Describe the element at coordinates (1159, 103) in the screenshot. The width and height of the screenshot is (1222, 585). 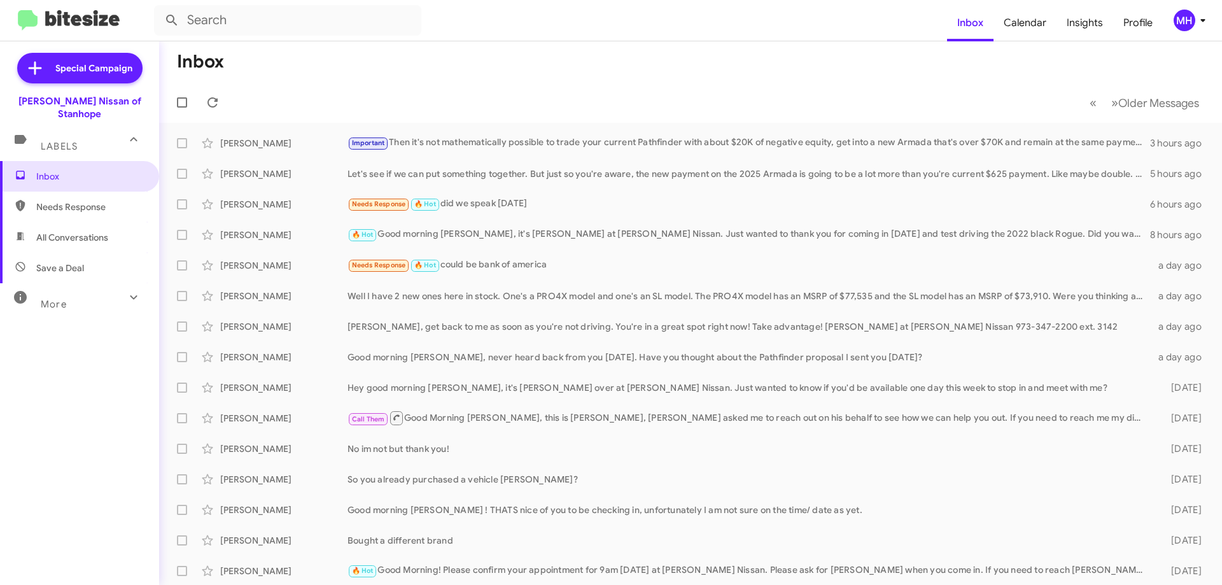
I see `span: Older Messages` at that location.